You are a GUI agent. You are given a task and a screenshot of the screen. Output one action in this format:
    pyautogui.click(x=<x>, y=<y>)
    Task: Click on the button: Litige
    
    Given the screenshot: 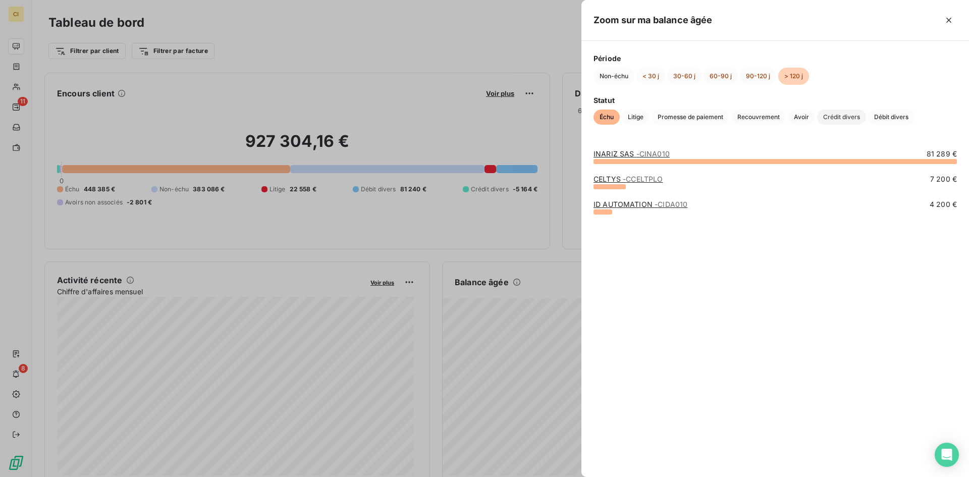 What is the action you would take?
    pyautogui.click(x=636, y=117)
    